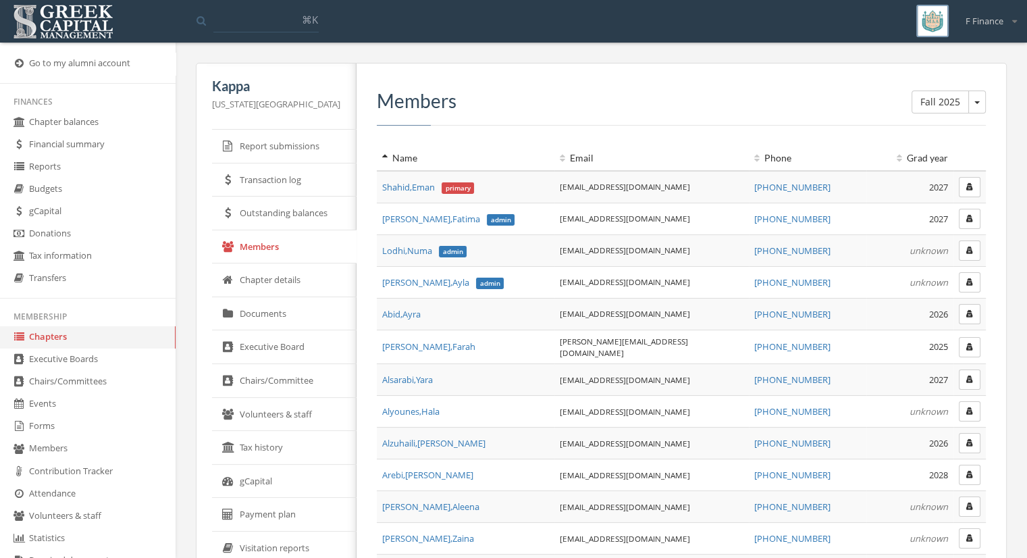 The height and width of the screenshot is (558, 1027). Describe the element at coordinates (276, 86) in the screenshot. I see `h5: Kappa` at that location.